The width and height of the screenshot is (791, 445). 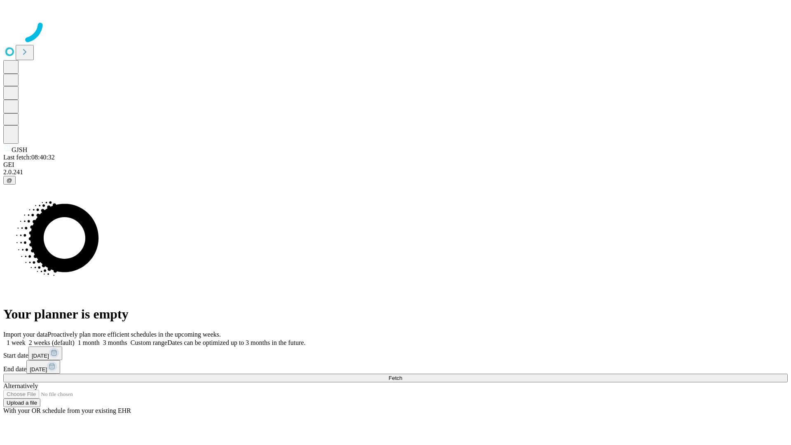 What do you see at coordinates (26, 334) in the screenshot?
I see `span: Import your data` at bounding box center [26, 334].